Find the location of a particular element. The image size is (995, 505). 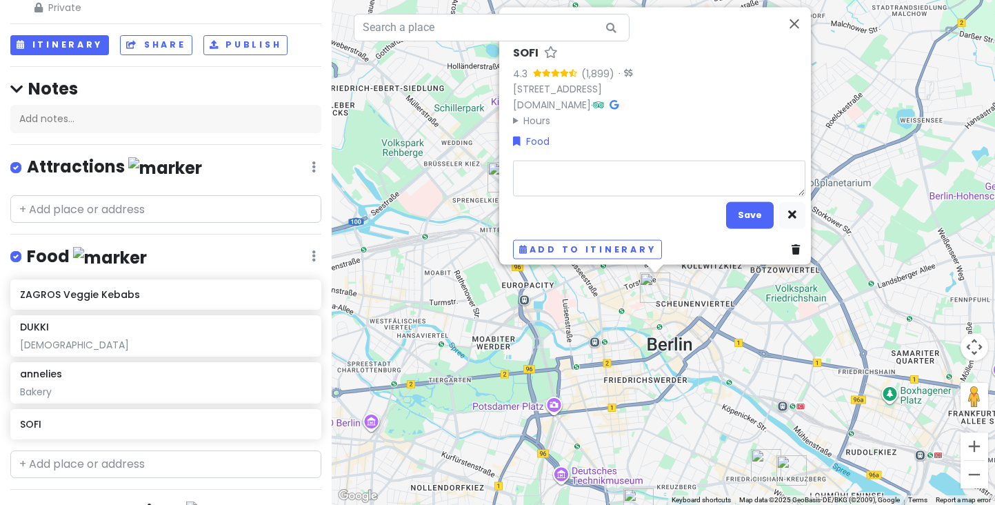

button: Map camera controls is located at coordinates (974, 347).